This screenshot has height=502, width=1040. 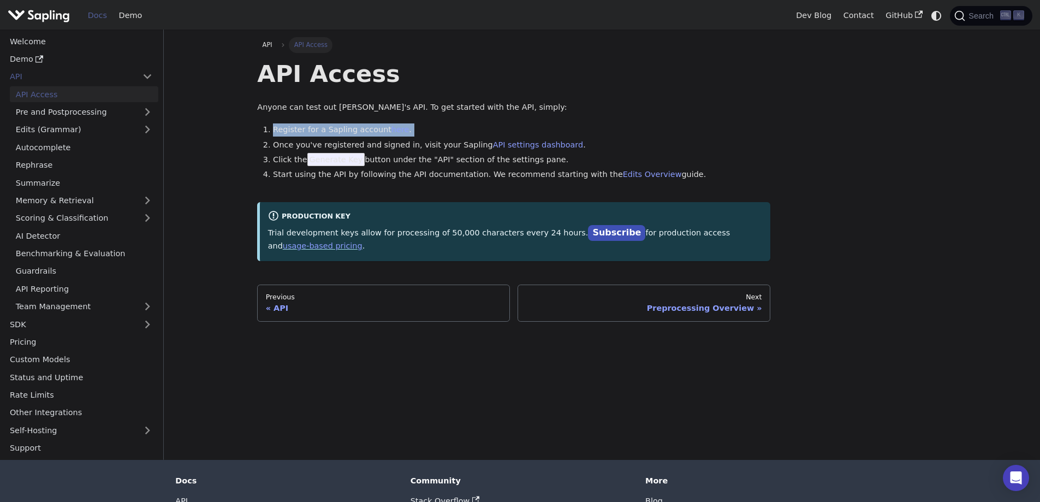 What do you see at coordinates (84, 306) in the screenshot?
I see `a: Team Management` at bounding box center [84, 306].